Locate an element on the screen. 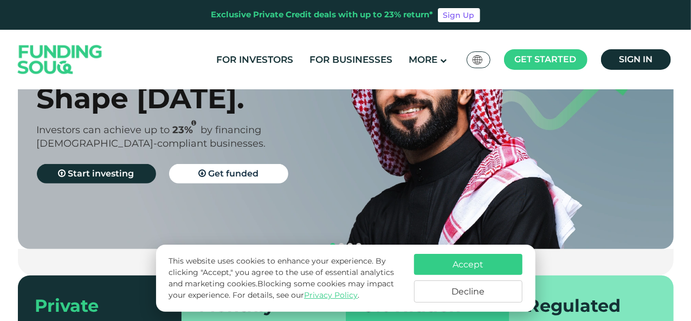  i: 23% IRR (expected) ~ 15% Net yield (expected) is located at coordinates (194, 123).